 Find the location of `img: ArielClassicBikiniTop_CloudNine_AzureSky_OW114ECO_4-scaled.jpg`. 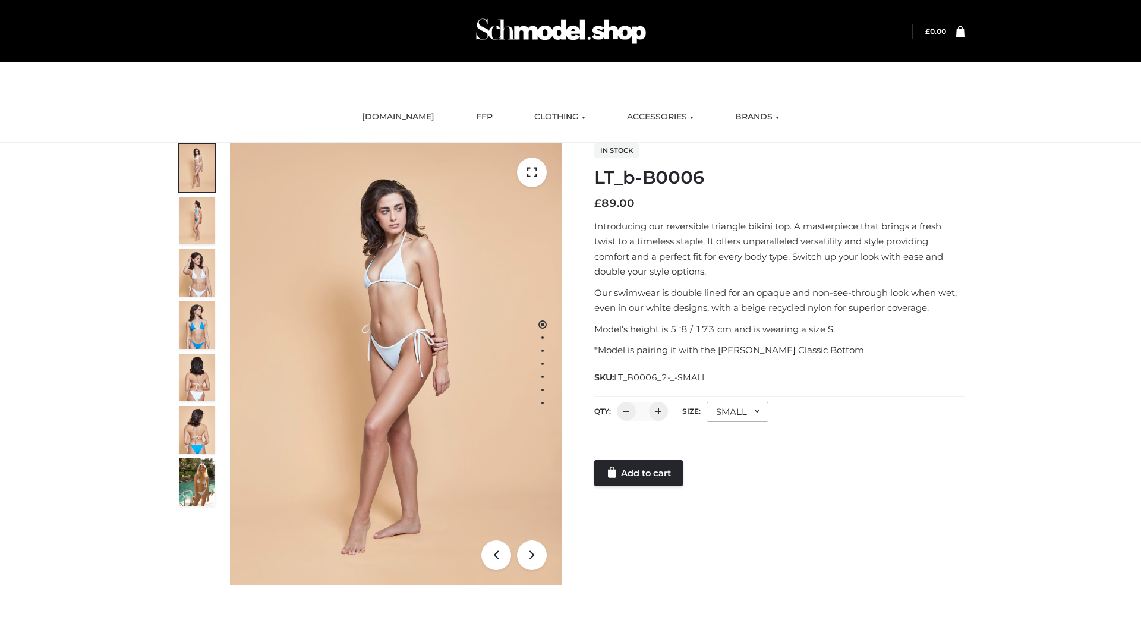

img: ArielClassicBikiniTop_CloudNine_AzureSky_OW114ECO_4-scaled.jpg is located at coordinates (197, 325).